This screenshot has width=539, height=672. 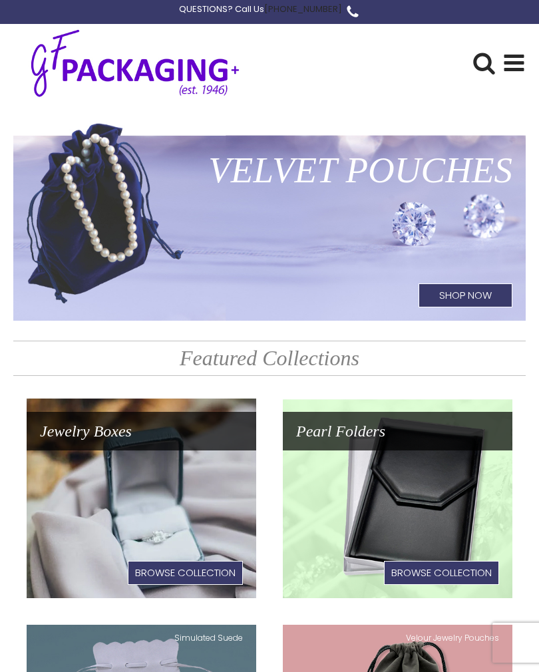 What do you see at coordinates (269, 170) in the screenshot?
I see `h1: Velvet Pouches` at bounding box center [269, 170].